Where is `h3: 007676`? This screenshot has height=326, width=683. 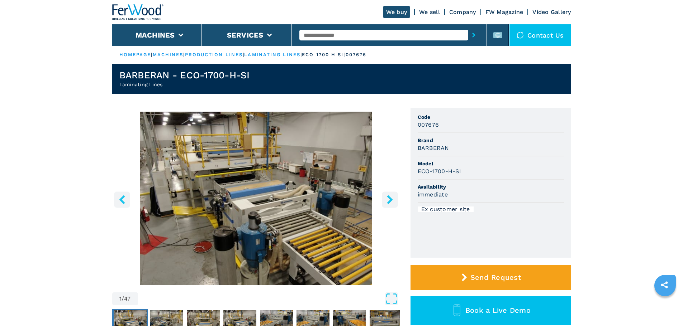 h3: 007676 is located at coordinates (428, 125).